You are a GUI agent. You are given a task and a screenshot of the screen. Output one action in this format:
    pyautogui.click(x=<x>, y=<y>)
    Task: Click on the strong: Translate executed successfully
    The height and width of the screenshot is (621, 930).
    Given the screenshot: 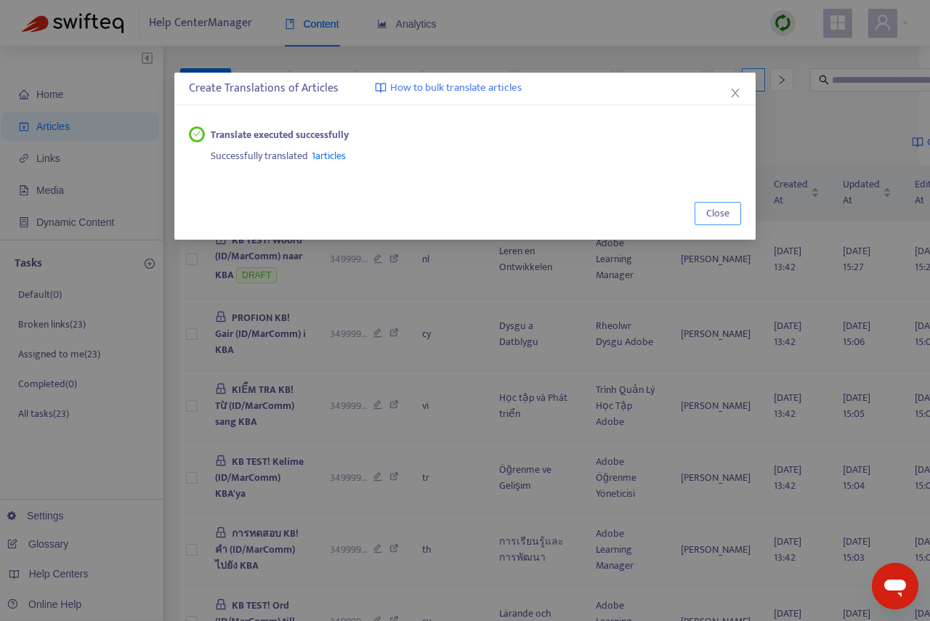 What is the action you would take?
    pyautogui.click(x=280, y=135)
    